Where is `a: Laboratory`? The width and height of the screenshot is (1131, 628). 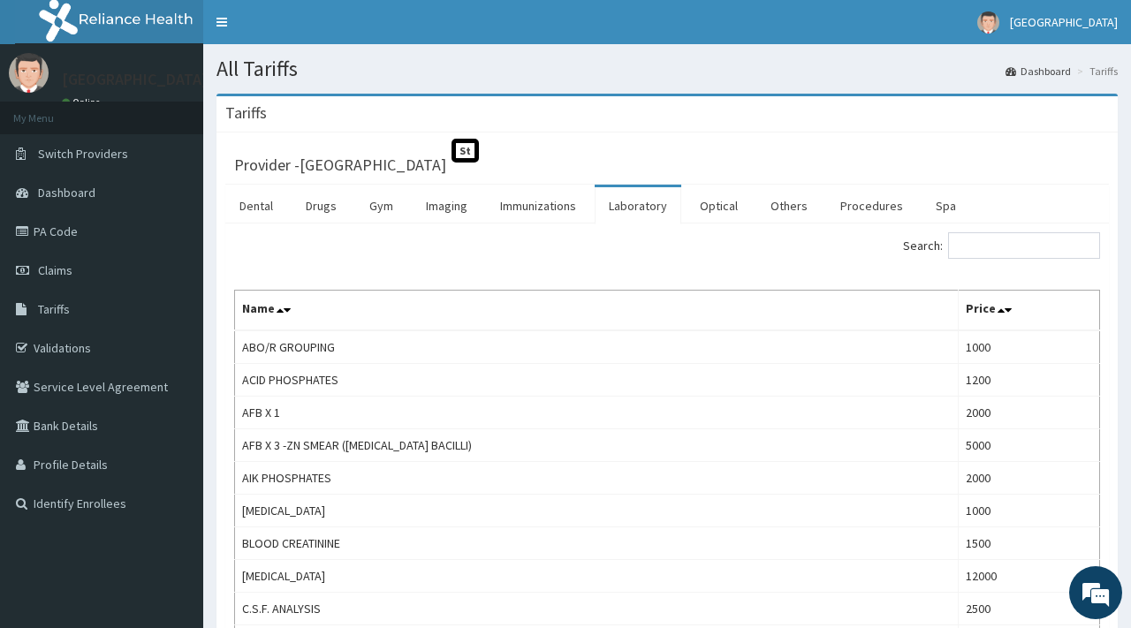
a: Laboratory is located at coordinates (638, 206).